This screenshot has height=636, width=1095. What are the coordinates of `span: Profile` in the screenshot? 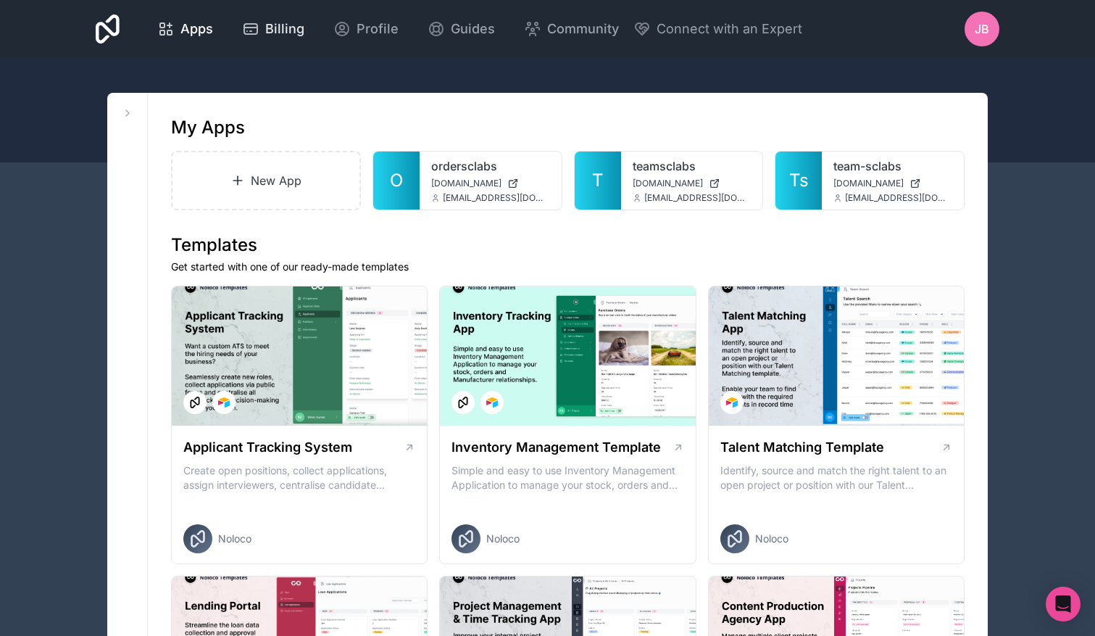 It's located at (378, 29).